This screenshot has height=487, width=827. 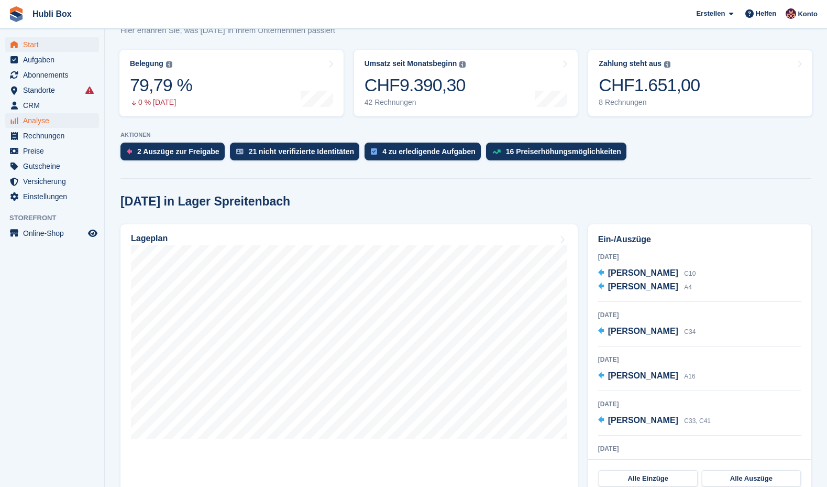 What do you see at coordinates (766, 14) in the screenshot?
I see `span: Helfen` at bounding box center [766, 14].